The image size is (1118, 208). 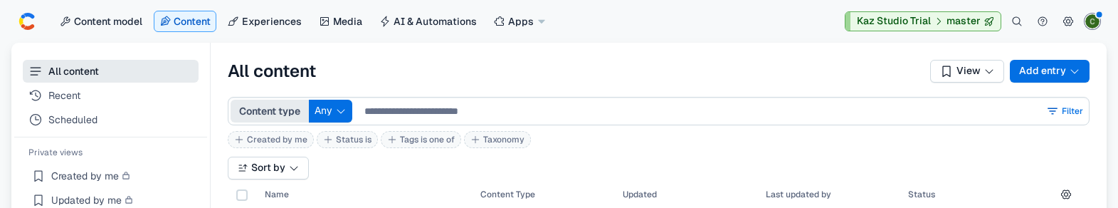 What do you see at coordinates (435, 21) in the screenshot?
I see `span: AI & Automations` at bounding box center [435, 21].